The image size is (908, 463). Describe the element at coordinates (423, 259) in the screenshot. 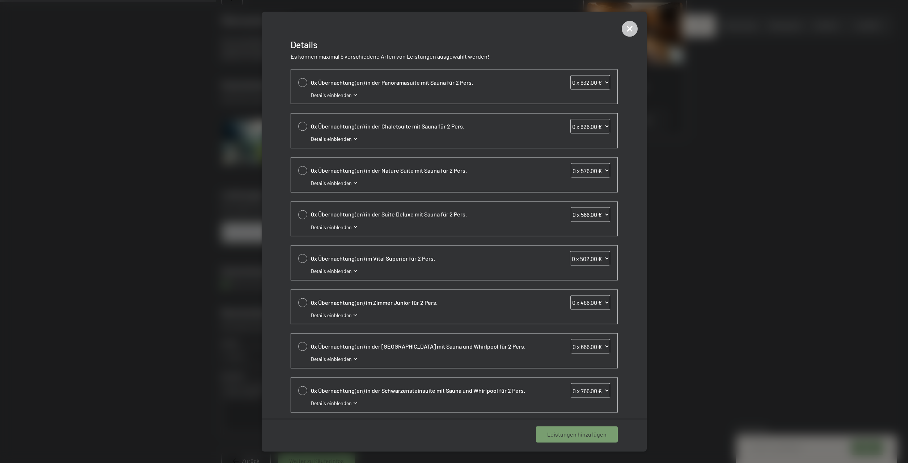

I see `span: 0x Übernachtung(en) im Vital Superior für 2 Pers.` at that location.